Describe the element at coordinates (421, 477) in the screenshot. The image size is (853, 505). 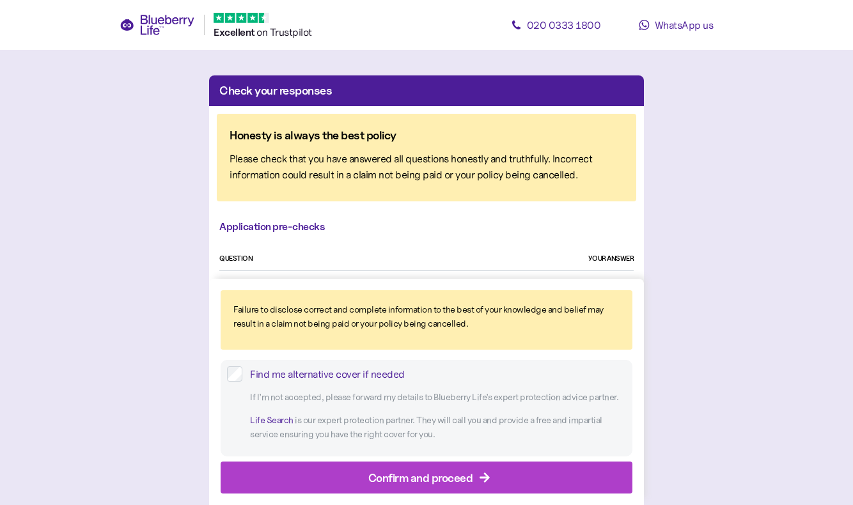
I see `div: Confirm and proceed` at that location.